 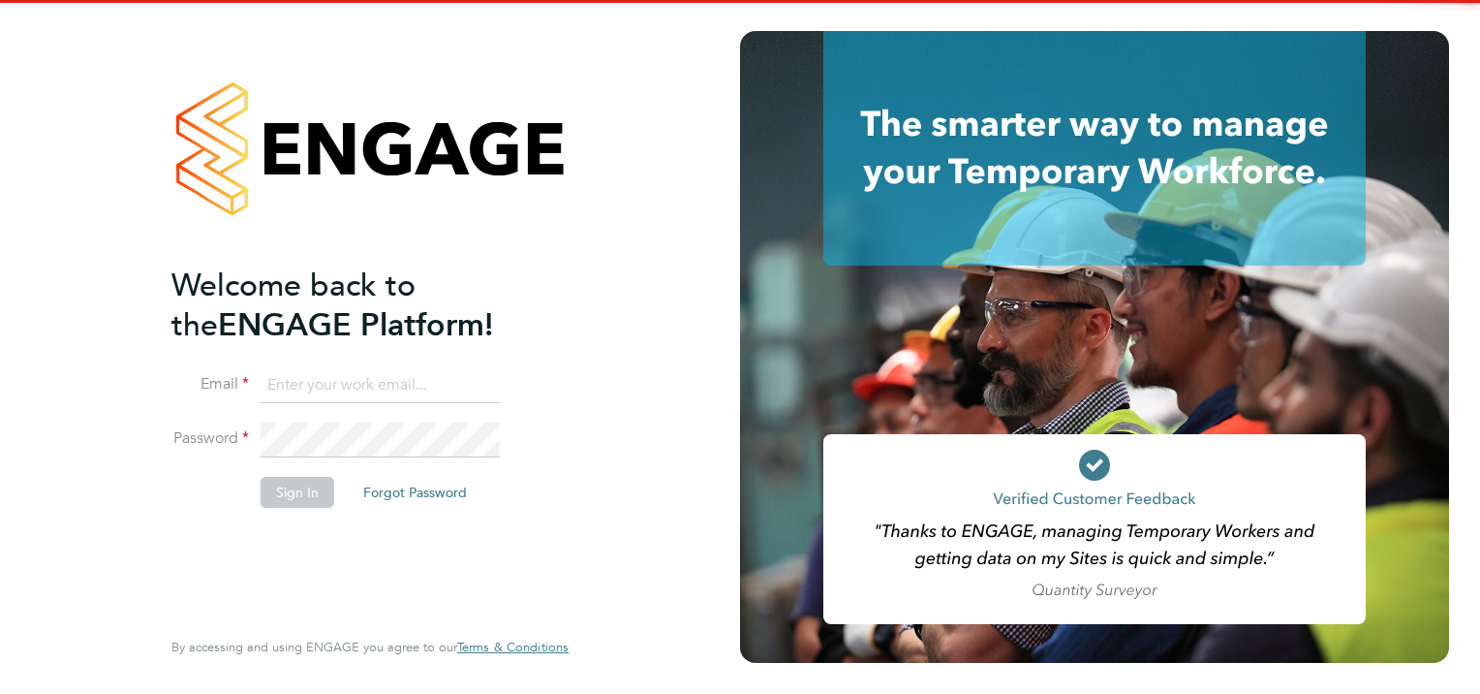 I want to click on button: Sign In, so click(x=297, y=492).